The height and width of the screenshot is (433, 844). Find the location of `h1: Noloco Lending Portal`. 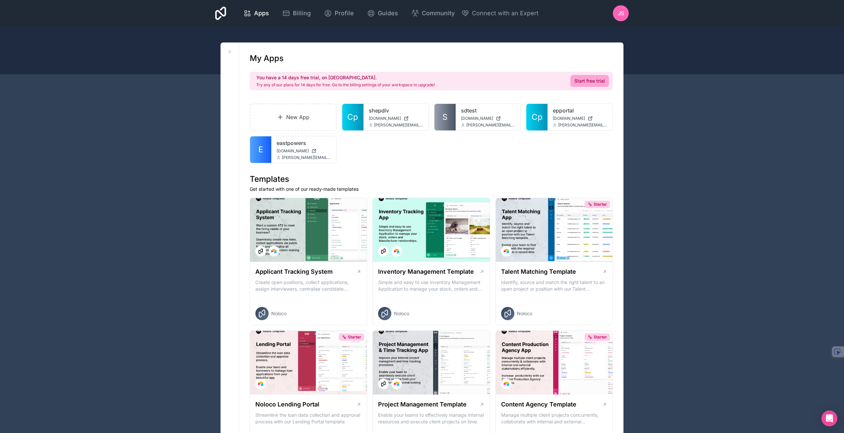

h1: Noloco Lending Portal is located at coordinates (287, 404).